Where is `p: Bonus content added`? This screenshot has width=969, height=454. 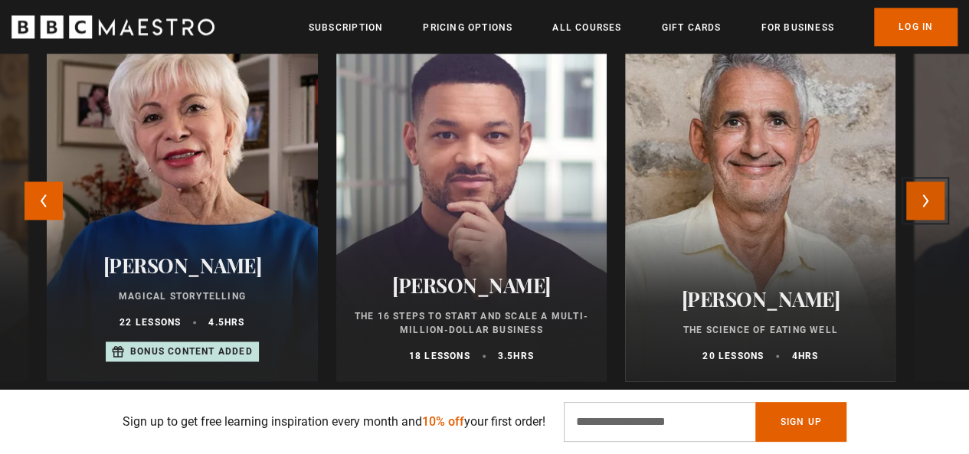 p: Bonus content added is located at coordinates (191, 351).